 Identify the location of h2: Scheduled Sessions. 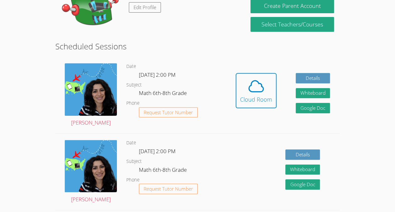
(197, 46).